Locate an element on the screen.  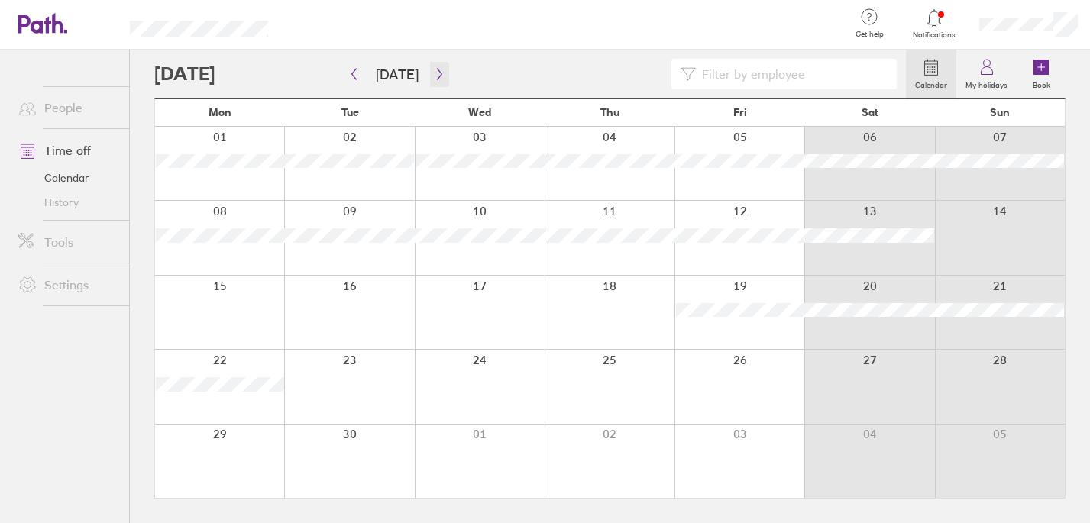
label: Book is located at coordinates (1041, 83).